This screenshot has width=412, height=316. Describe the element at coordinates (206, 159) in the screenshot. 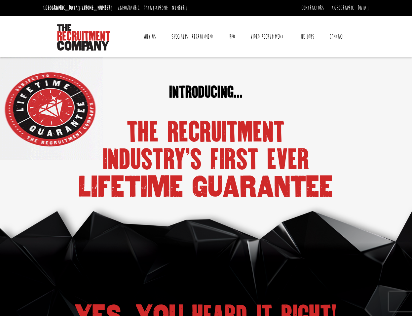

I see `h1: the recruitment industry's first ever LIFETIME GUARANTEE` at that location.